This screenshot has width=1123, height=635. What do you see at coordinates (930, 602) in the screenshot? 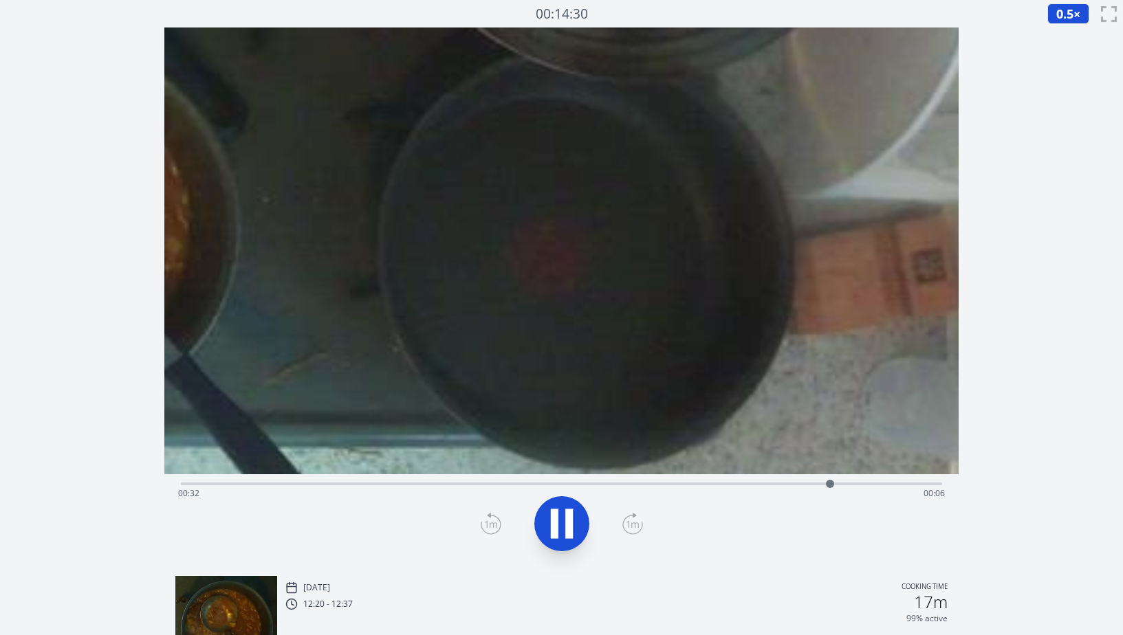
I see `h2: 17m` at bounding box center [930, 602].